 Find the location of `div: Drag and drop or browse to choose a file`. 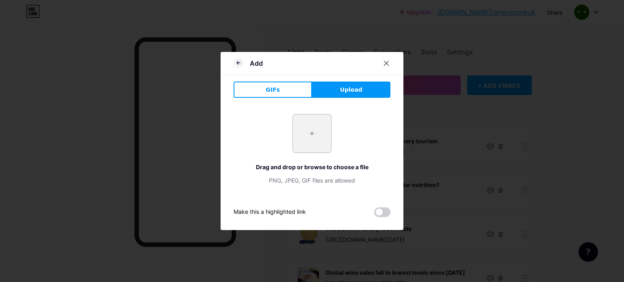

div: Drag and drop or browse to choose a file is located at coordinates (312, 167).